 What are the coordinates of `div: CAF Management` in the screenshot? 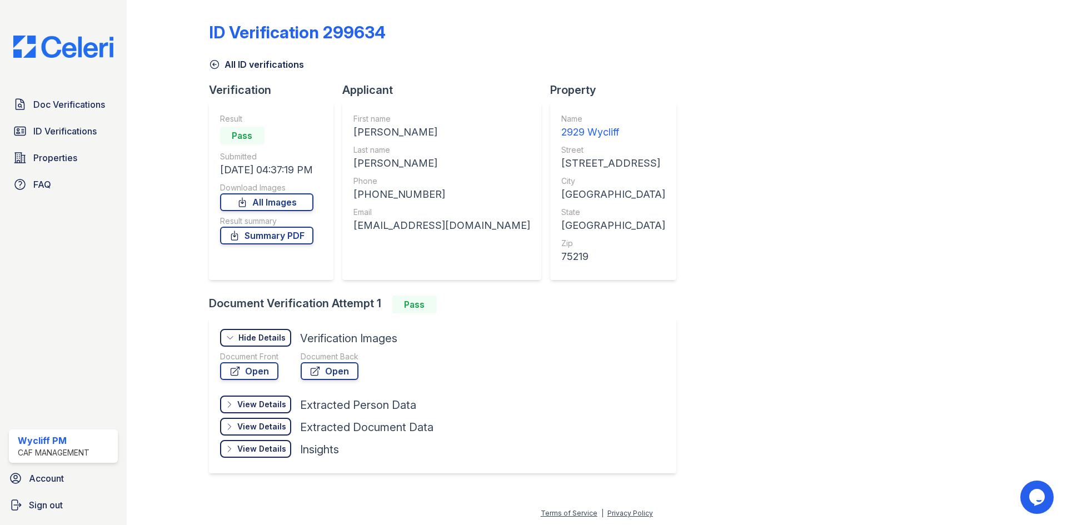 It's located at (53, 453).